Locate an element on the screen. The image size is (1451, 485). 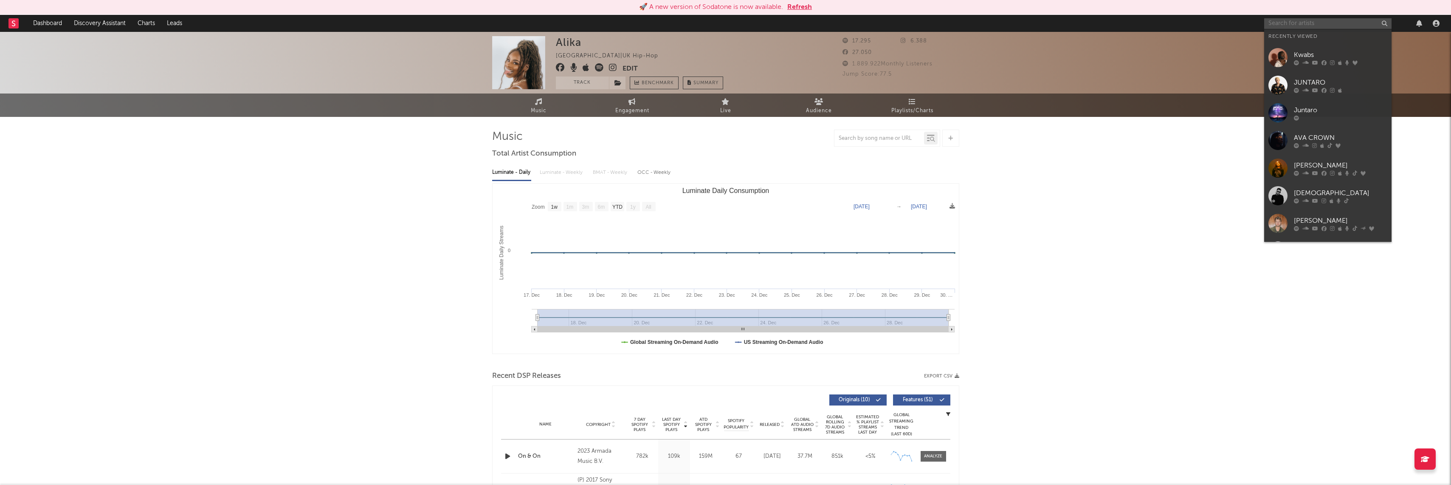
div: 67 is located at coordinates (739, 456).